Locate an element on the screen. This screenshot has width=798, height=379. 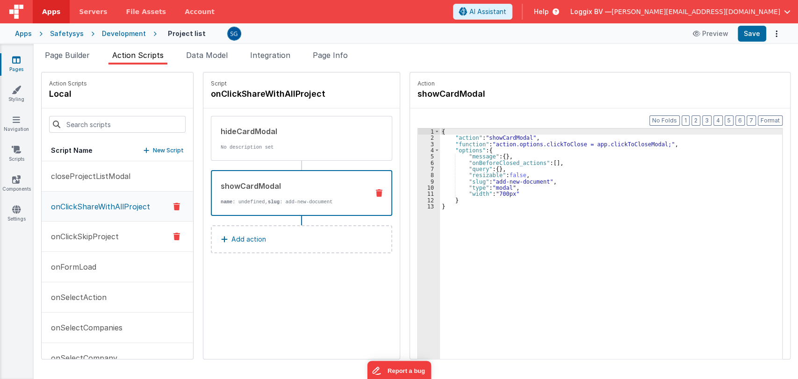
div: 7 is located at coordinates (429, 169).